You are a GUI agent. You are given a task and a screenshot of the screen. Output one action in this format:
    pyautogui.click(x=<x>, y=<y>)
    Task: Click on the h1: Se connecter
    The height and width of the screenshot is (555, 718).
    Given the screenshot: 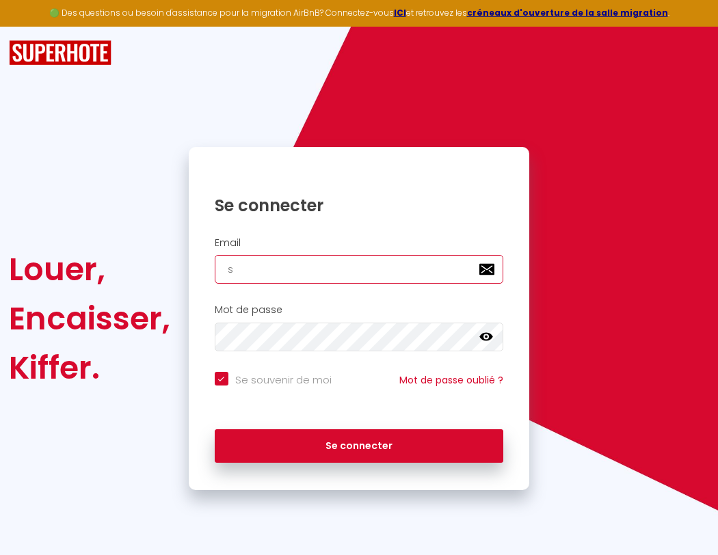 What is the action you would take?
    pyautogui.click(x=359, y=205)
    